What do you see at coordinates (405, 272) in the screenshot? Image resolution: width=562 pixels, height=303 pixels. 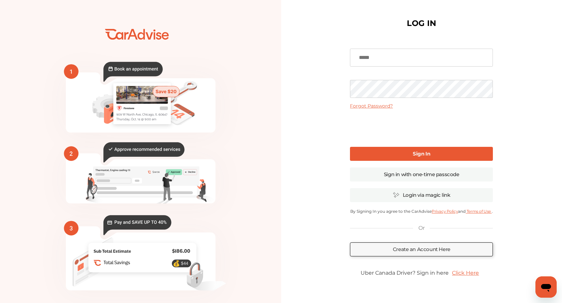 I see `span: Uber Canada Driver? Sign in here` at bounding box center [405, 272].